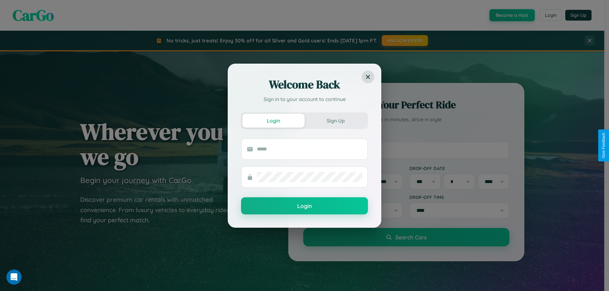  I want to click on p: Sign in to your account to continue, so click(304, 99).